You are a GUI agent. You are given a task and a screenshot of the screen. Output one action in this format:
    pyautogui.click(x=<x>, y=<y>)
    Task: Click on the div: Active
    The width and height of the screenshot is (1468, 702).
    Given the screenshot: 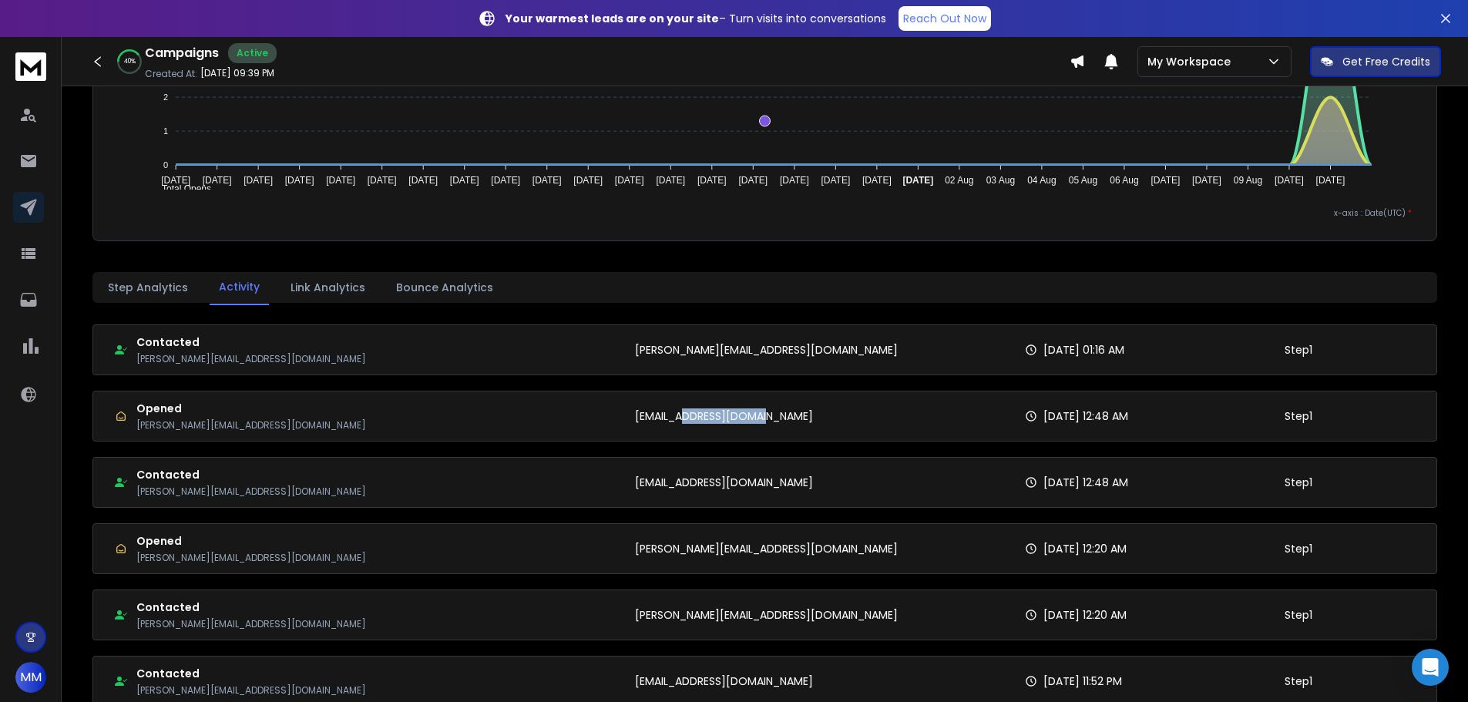 What is the action you would take?
    pyautogui.click(x=252, y=53)
    